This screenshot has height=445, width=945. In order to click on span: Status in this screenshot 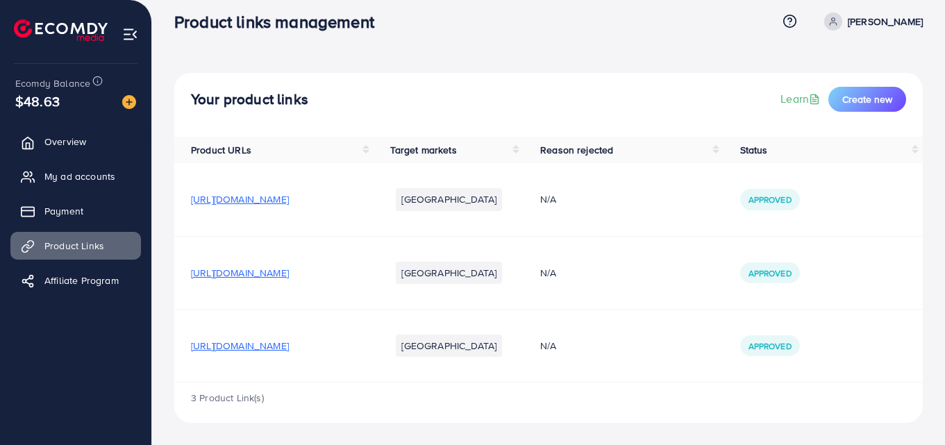, I will do `click(754, 150)`.